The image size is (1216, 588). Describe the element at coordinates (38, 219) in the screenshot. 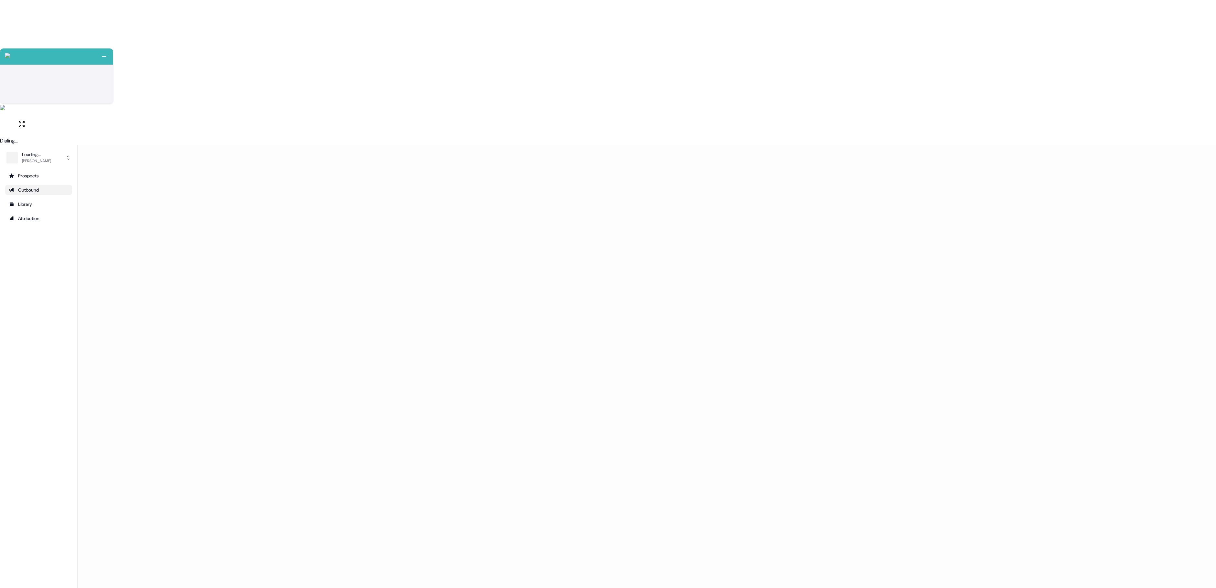

I see `a: Go to attribution` at that location.